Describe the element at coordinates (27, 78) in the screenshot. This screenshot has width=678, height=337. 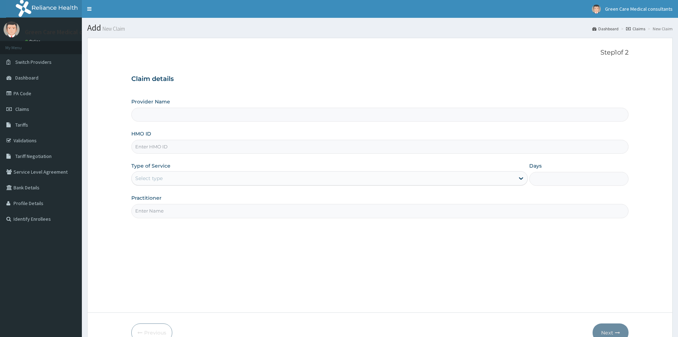
I see `span: Dashboard` at that location.